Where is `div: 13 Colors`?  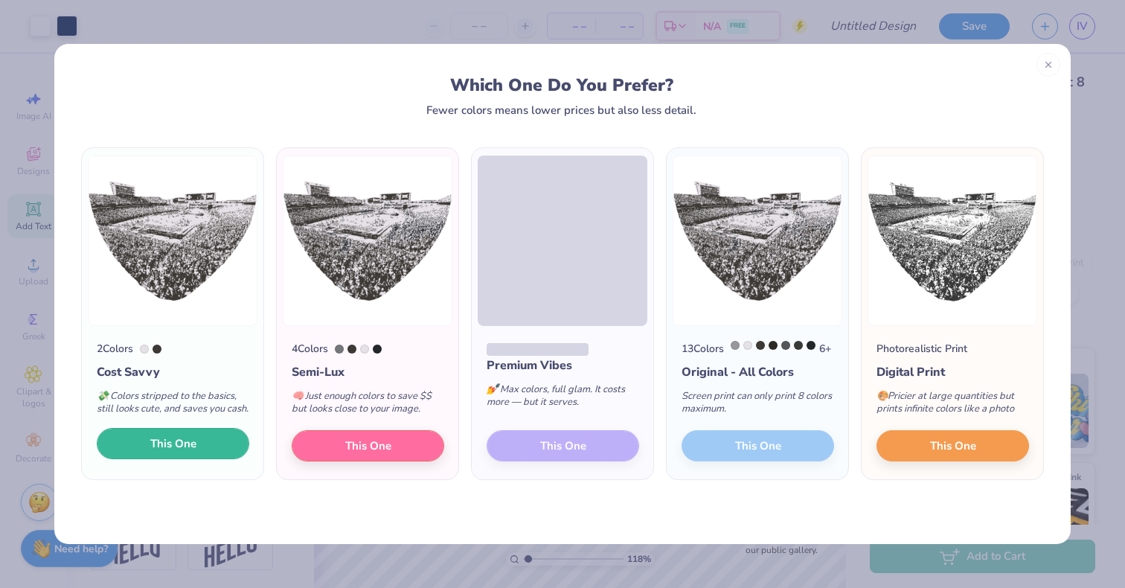 div: 13 Colors is located at coordinates (702, 348).